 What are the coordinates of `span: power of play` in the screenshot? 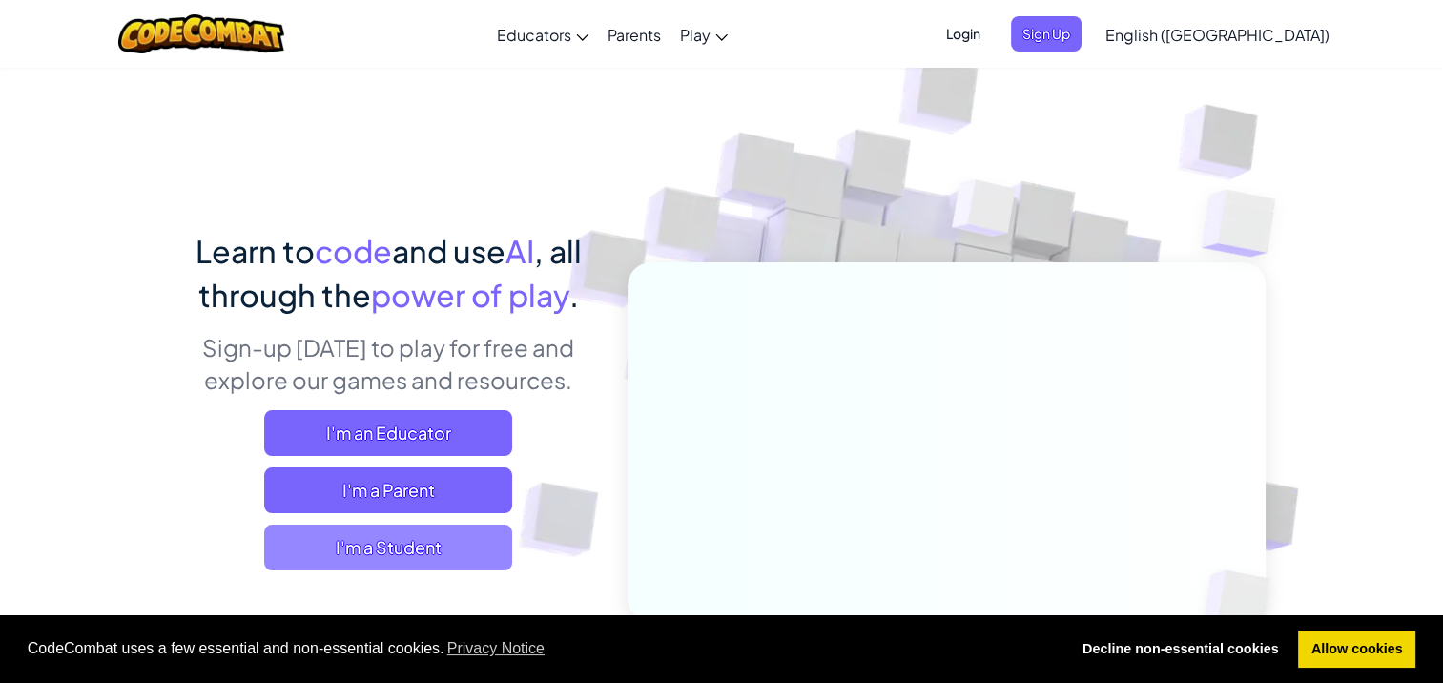 It's located at (470, 295).